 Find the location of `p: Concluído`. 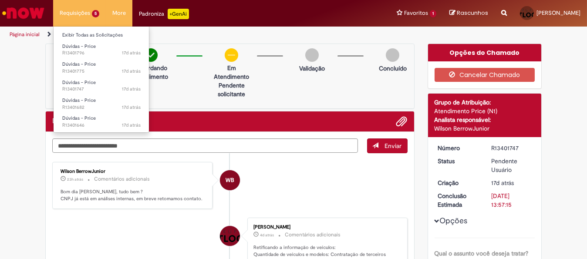

p: Concluído is located at coordinates (393, 68).